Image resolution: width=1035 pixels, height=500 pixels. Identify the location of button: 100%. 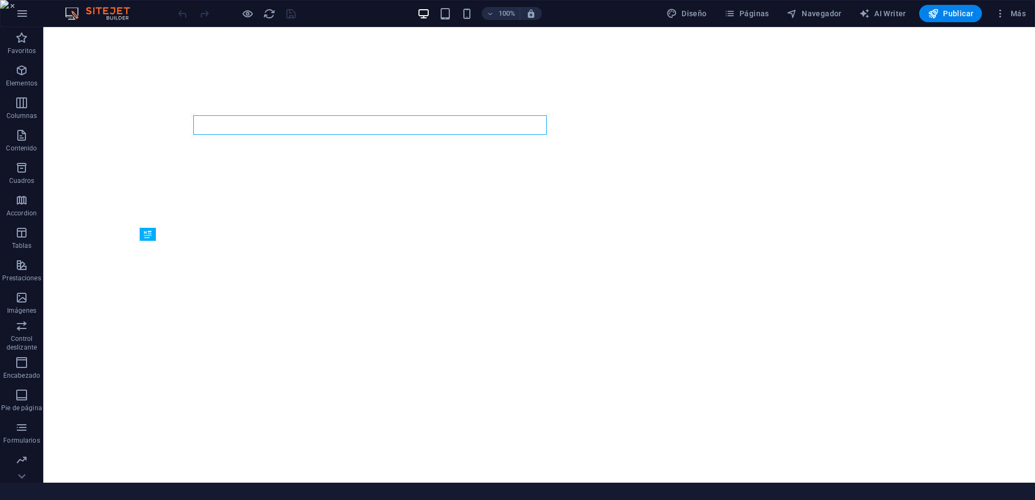
(501, 14).